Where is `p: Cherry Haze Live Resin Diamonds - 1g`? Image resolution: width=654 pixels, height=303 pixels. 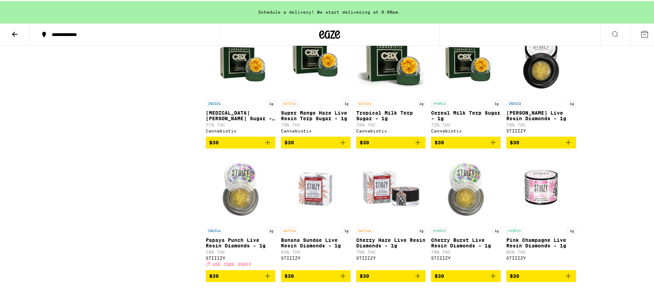 p: Cherry Haze Live Resin Diamonds - 1g is located at coordinates (391, 242).